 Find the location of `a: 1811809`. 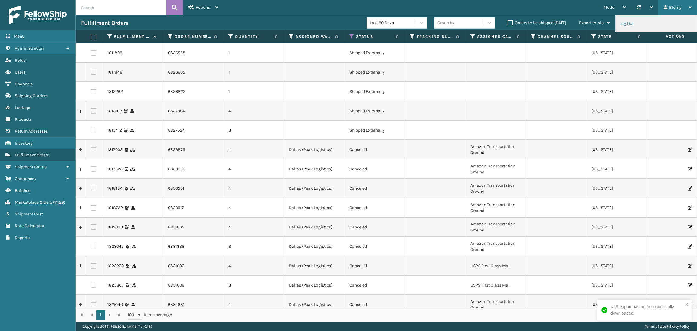

a: 1811809 is located at coordinates (115, 53).